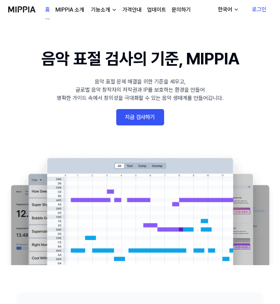 The height and width of the screenshot is (304, 280). Describe the element at coordinates (132, 10) in the screenshot. I see `a: 가격안내` at that location.